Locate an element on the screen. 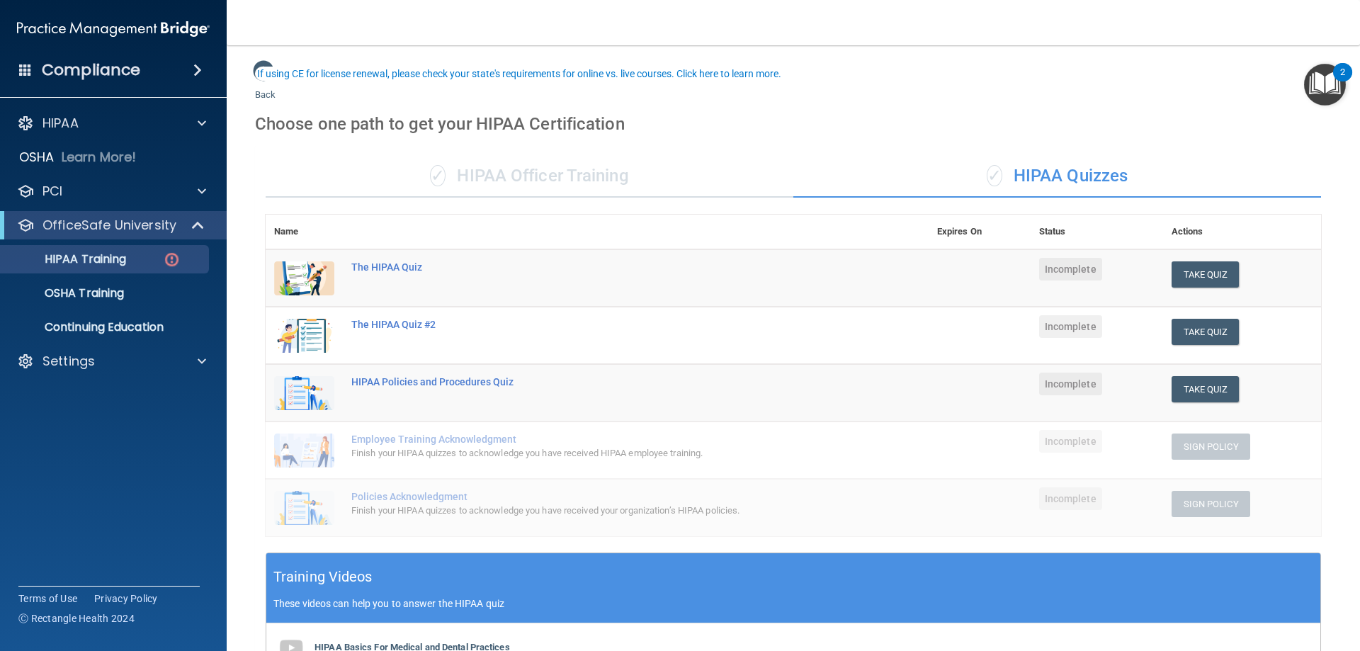 The height and width of the screenshot is (651, 1360). a: PCI is located at coordinates (111, 191).